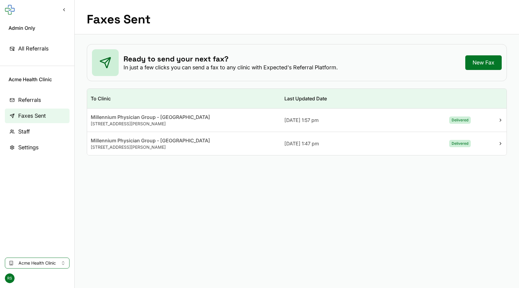 Image resolution: width=519 pixels, height=288 pixels. Describe the element at coordinates (484, 63) in the screenshot. I see `a: New Fax` at that location.